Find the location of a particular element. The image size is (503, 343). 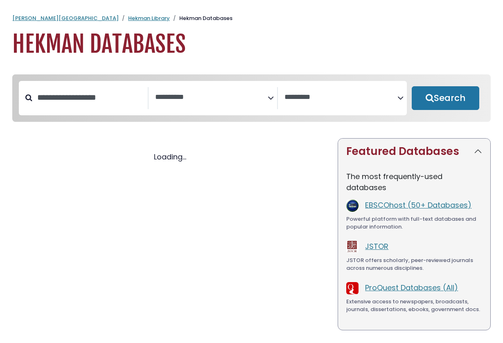

a: EBSCOhost (50+ Databases) is located at coordinates (418, 205).